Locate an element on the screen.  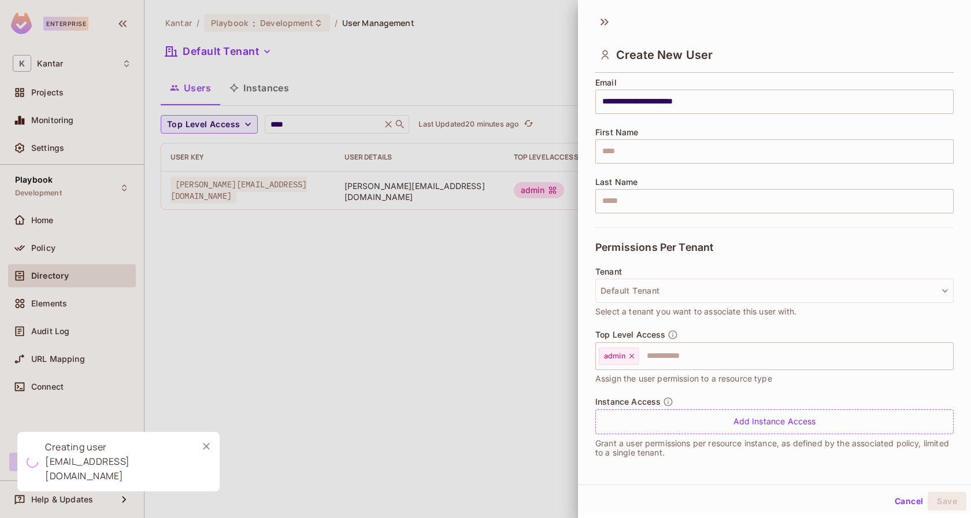
span: Assign the user permission to a resource type is located at coordinates (684, 378).